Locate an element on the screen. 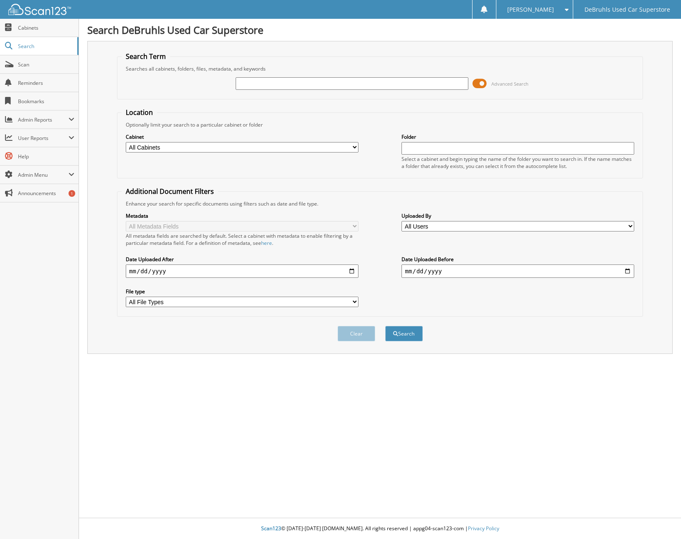 The height and width of the screenshot is (539, 681). span: Bookmarks is located at coordinates (46, 101).